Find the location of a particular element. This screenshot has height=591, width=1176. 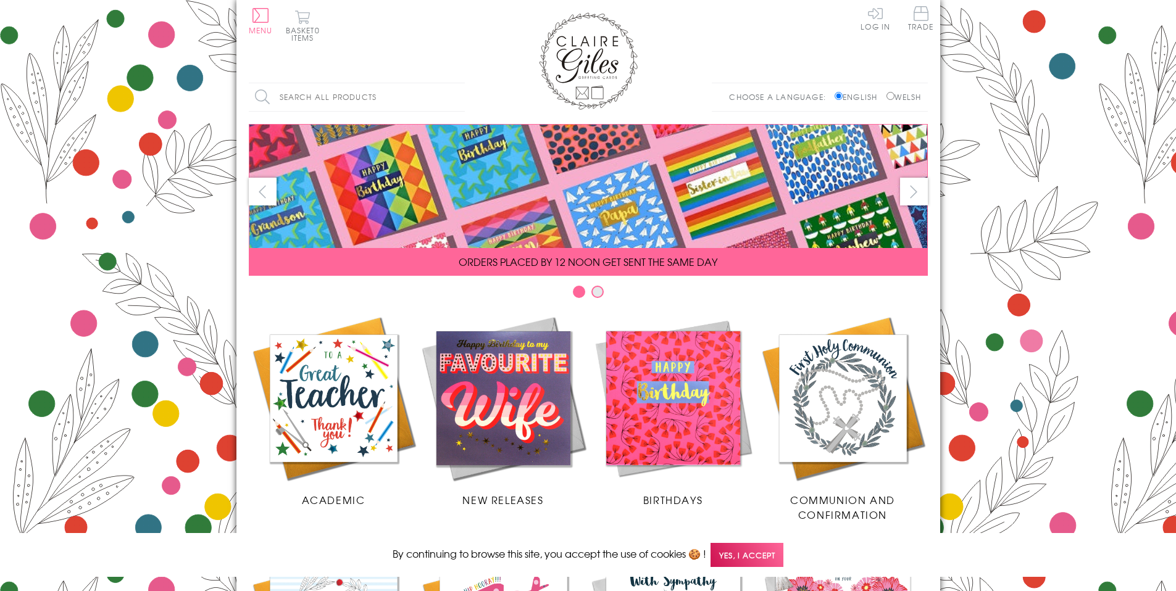

span: Menu is located at coordinates (260, 30).